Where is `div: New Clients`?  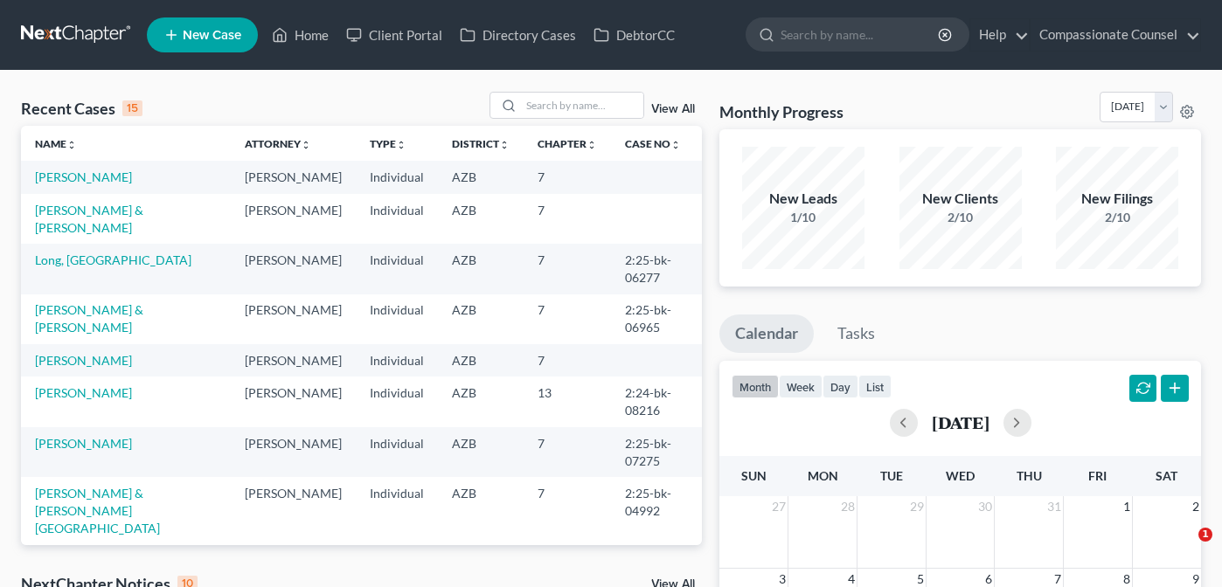
div: New Clients is located at coordinates (961, 198).